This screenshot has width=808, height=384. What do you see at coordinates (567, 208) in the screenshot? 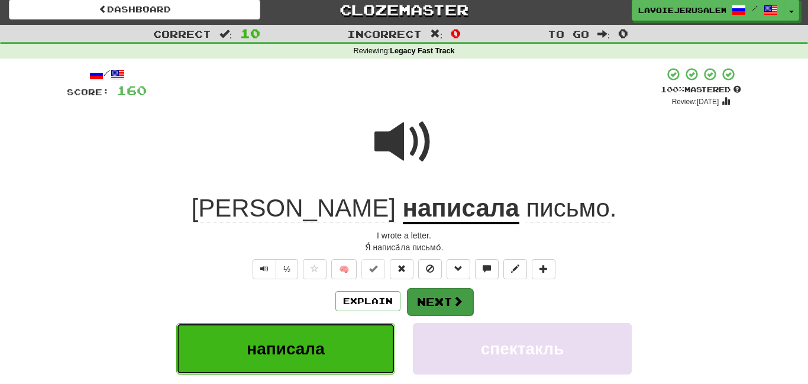
I see `span: письмо` at bounding box center [567, 208].